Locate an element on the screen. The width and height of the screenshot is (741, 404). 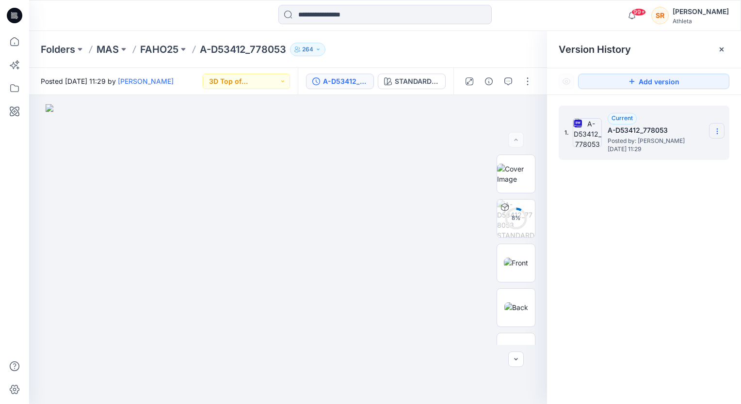
div: Athleta is located at coordinates (700, 21).